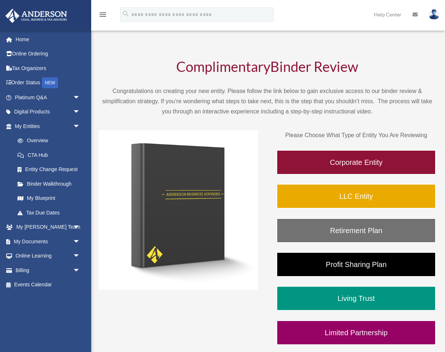  What do you see at coordinates (48, 256) in the screenshot?
I see `a: Online Learningarrow_drop_down` at bounding box center [48, 256].